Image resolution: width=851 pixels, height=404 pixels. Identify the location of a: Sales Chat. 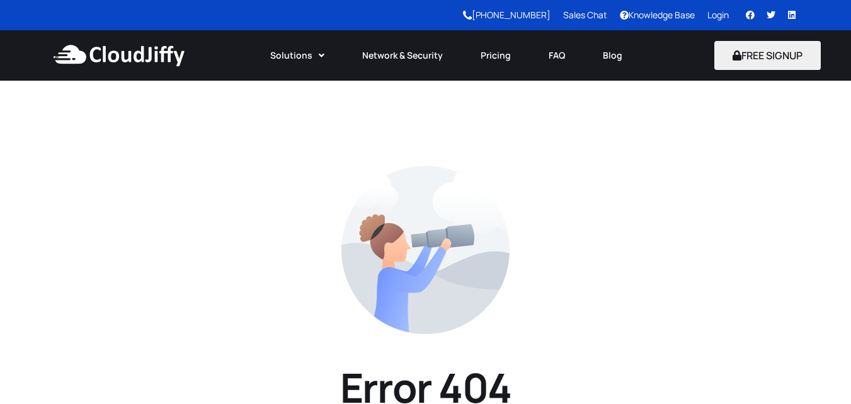
(585, 14).